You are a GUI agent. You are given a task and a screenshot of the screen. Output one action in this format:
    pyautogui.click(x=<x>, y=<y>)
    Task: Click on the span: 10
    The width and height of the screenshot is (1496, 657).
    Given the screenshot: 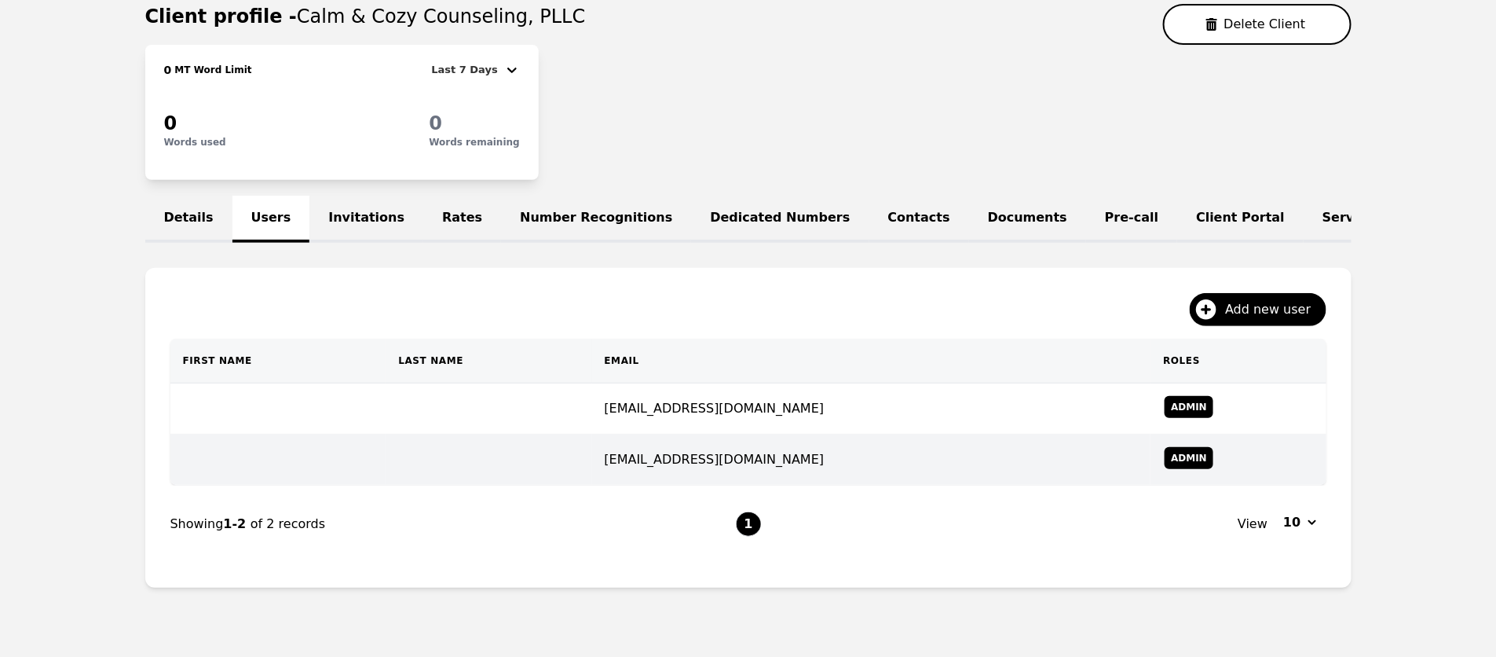 What is the action you would take?
    pyautogui.click(x=1292, y=522)
    